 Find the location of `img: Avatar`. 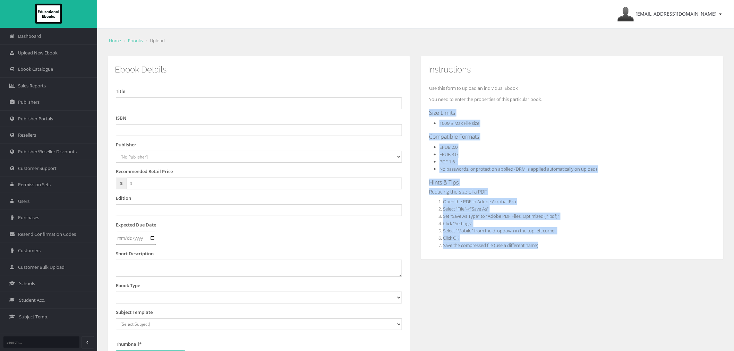

img: Avatar is located at coordinates (625, 14).